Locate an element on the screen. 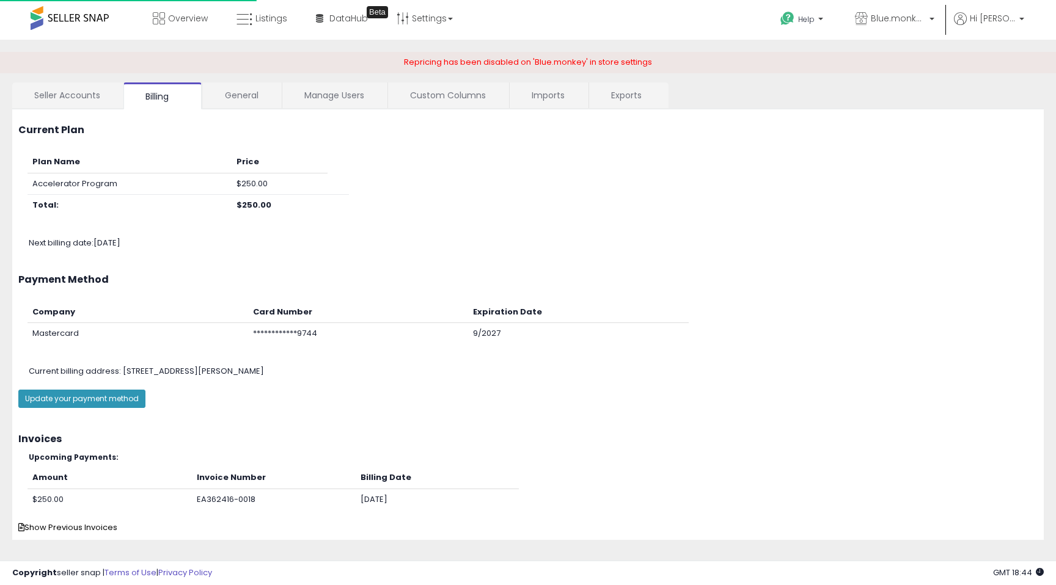 The height and width of the screenshot is (585, 1056). span: Overview is located at coordinates (188, 18).